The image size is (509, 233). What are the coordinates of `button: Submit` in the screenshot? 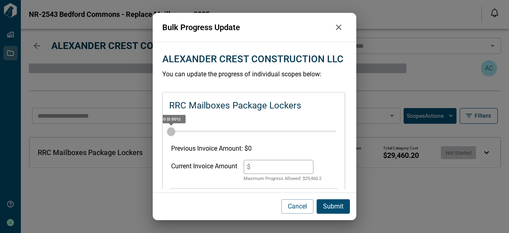 It's located at (333, 206).